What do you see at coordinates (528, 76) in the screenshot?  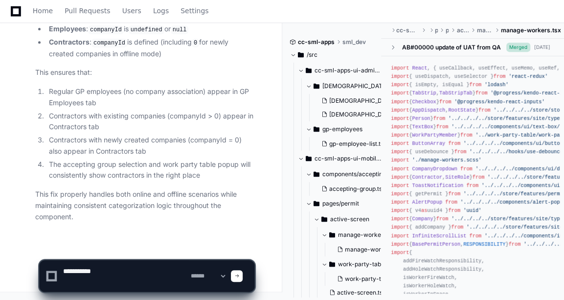 I see `span: 'react-redux'` at bounding box center [528, 76].